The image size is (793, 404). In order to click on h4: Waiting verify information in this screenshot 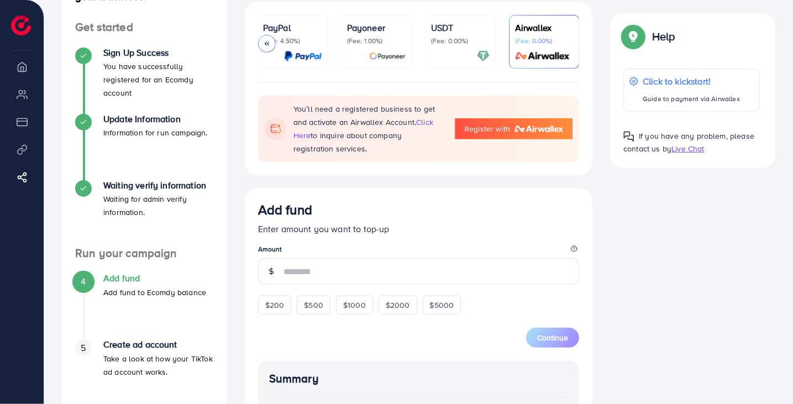, I will do `click(159, 185)`.